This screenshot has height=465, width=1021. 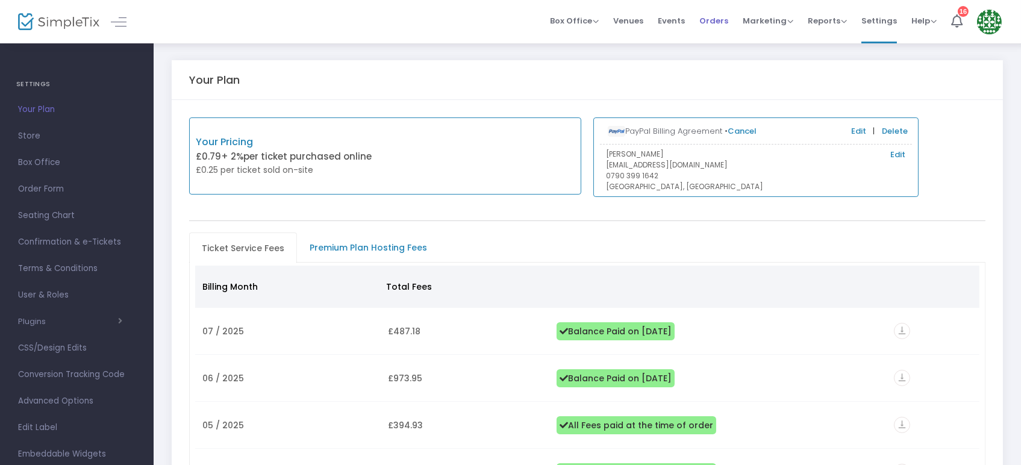 I want to click on span: Advanced Options, so click(x=76, y=401).